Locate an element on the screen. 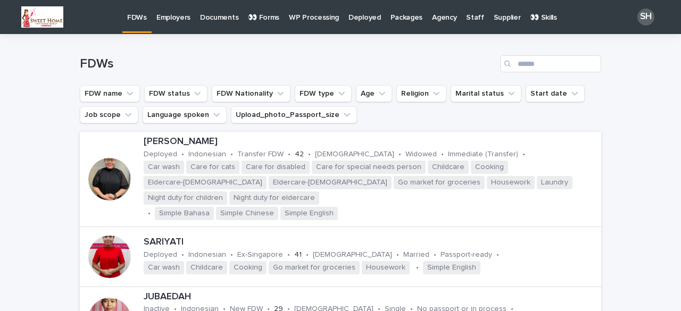 The height and width of the screenshot is (311, 681). p: Transfer FDW is located at coordinates (260, 154).